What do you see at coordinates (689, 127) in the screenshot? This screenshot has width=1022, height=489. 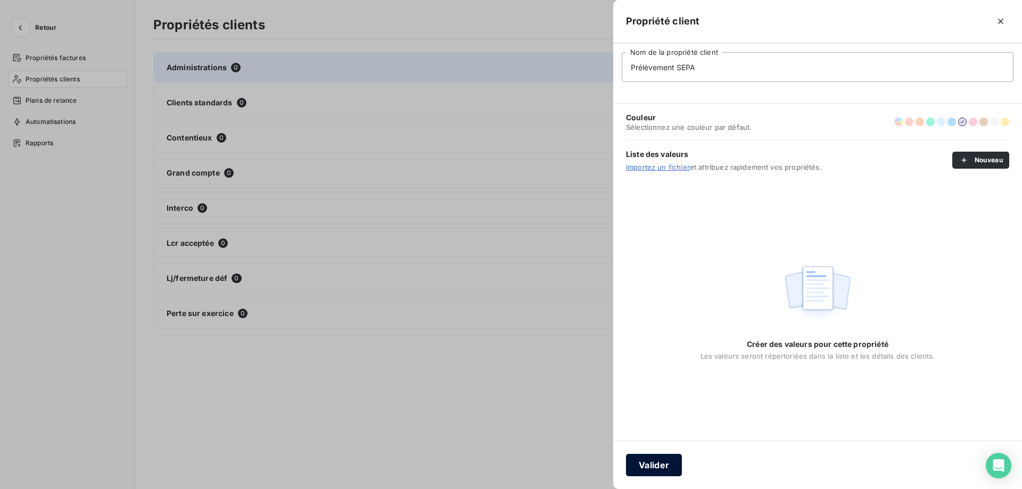 I see `span: Sélectionnez une couleur par défaut.` at bounding box center [689, 127].